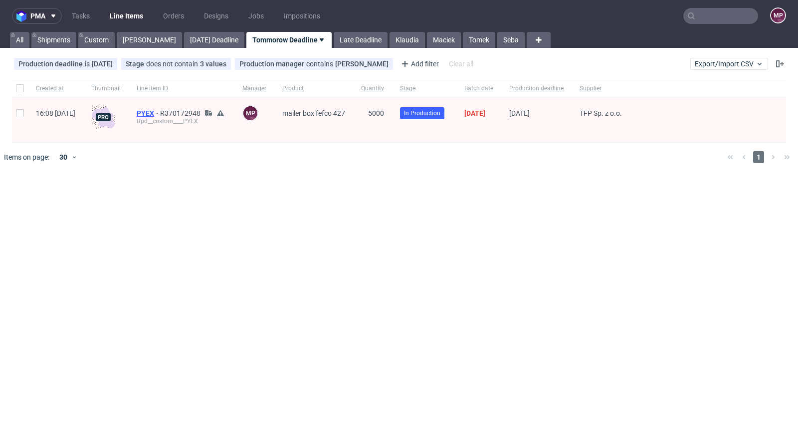  Describe the element at coordinates (213, 64) in the screenshot. I see `div: 3 values` at that location.